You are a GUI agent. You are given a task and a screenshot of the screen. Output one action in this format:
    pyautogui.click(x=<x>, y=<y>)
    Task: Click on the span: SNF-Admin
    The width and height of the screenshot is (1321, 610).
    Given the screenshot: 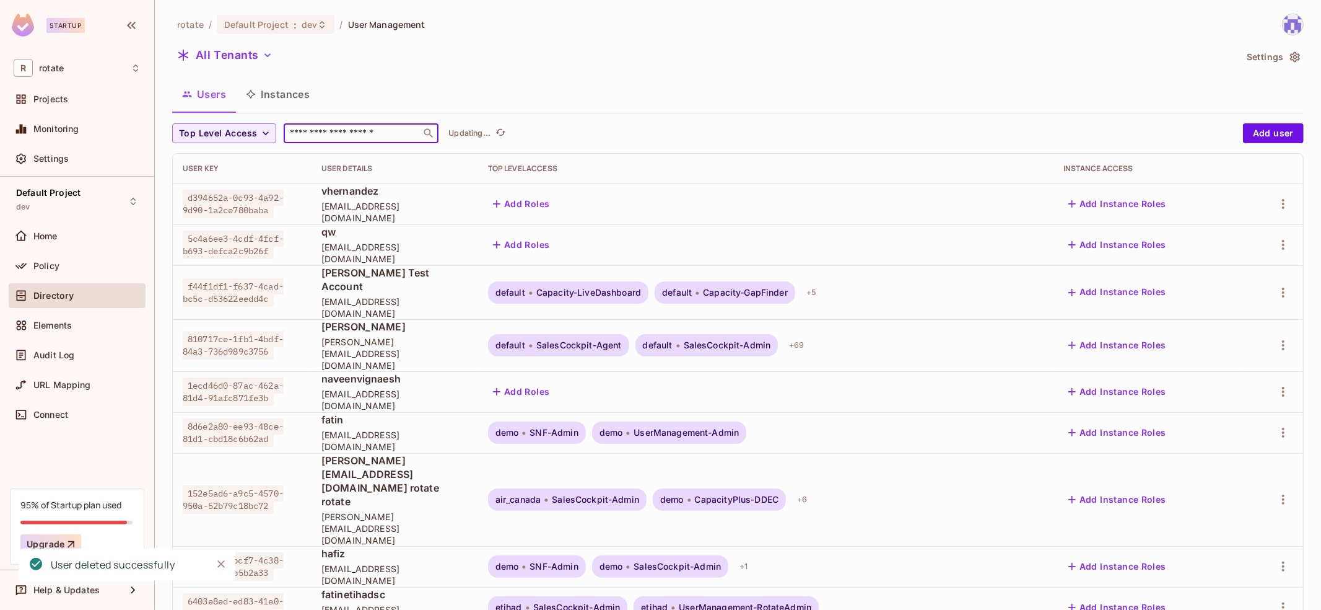 What is the action you would take?
    pyautogui.click(x=554, y=432)
    